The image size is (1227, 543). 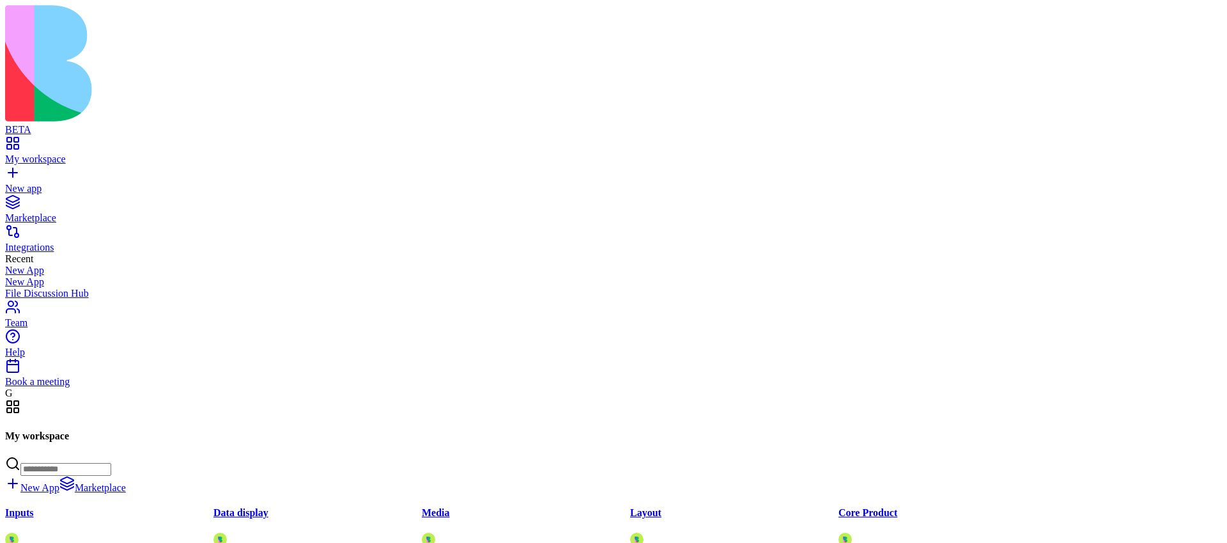 What do you see at coordinates (614, 153) in the screenshot?
I see `a: My workspace` at bounding box center [614, 153].